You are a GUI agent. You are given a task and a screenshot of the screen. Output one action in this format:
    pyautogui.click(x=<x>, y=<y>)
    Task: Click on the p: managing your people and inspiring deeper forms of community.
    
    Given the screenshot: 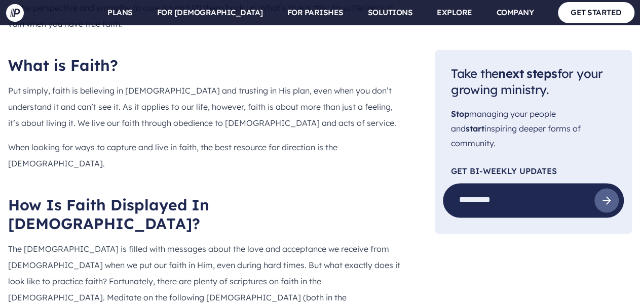 What is the action you would take?
    pyautogui.click(x=533, y=129)
    